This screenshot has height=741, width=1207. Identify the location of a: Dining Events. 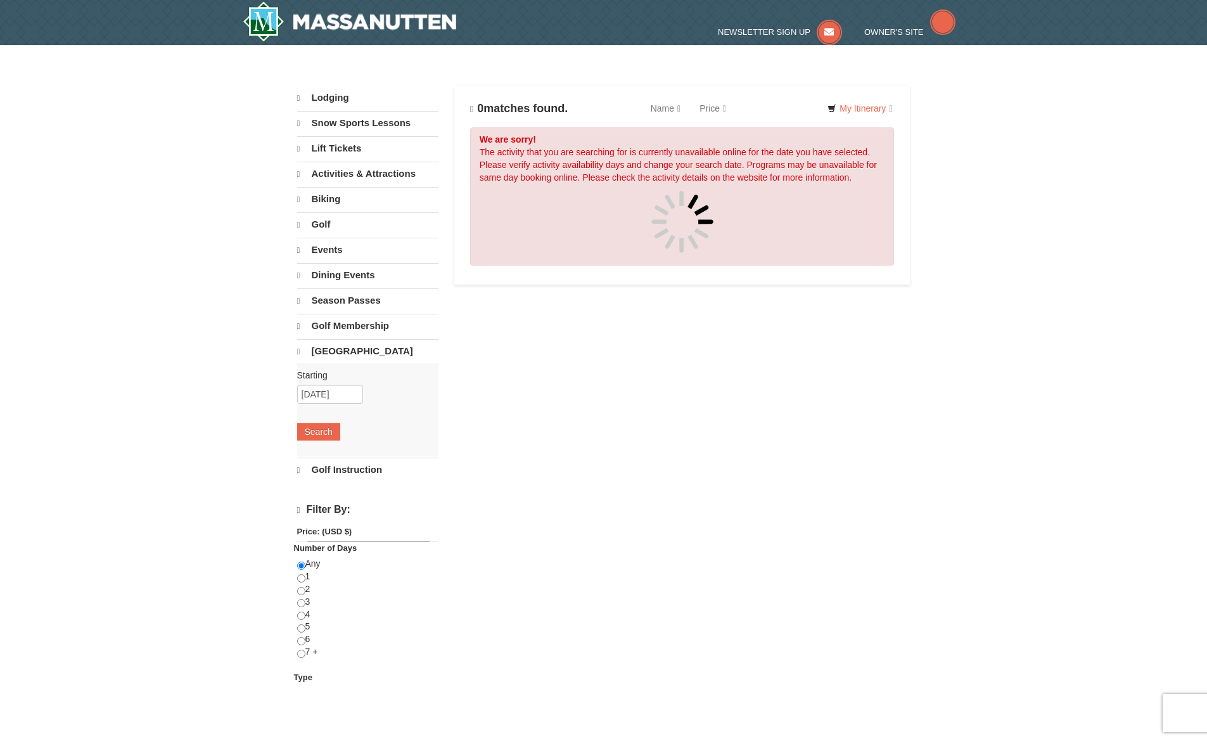
(368, 275).